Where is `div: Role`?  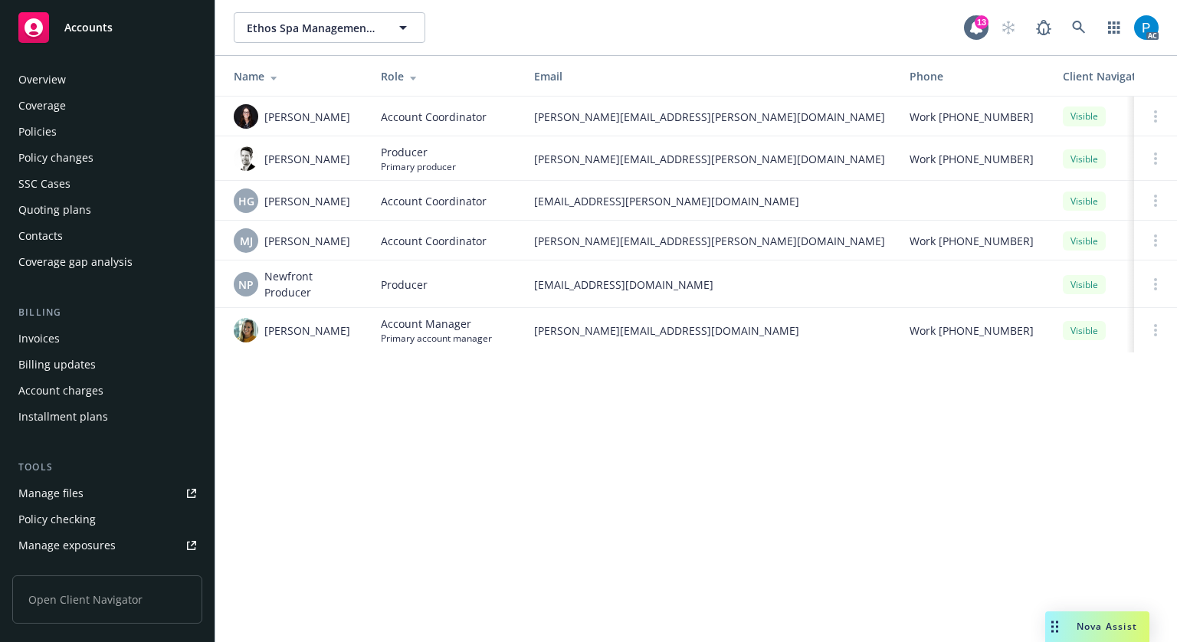
div: Role is located at coordinates (445, 76).